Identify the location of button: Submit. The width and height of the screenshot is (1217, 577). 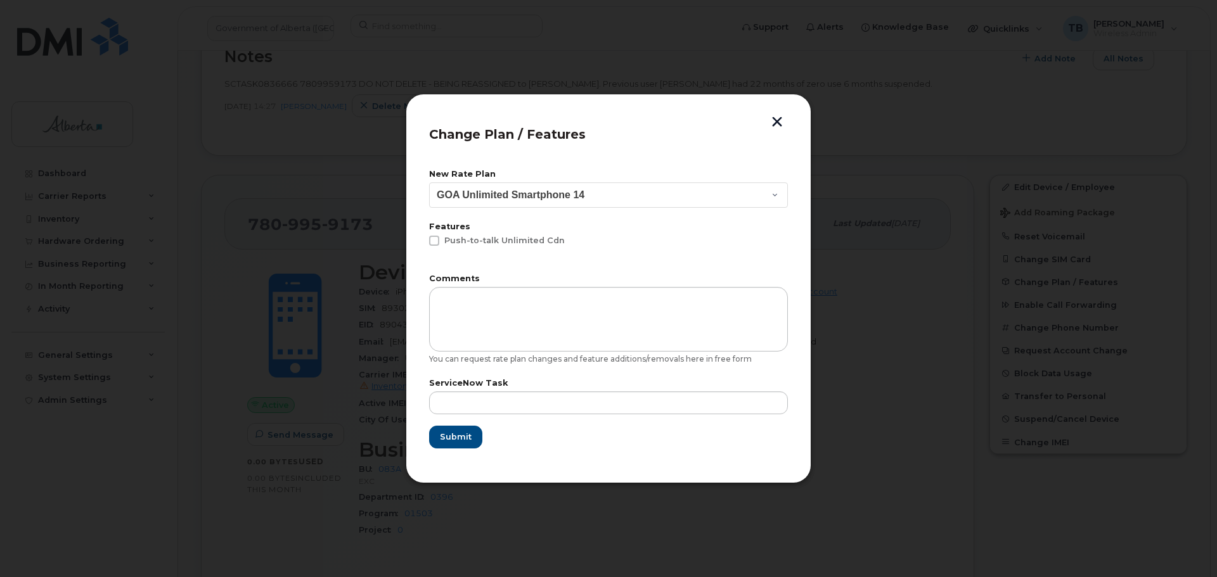
(456, 437).